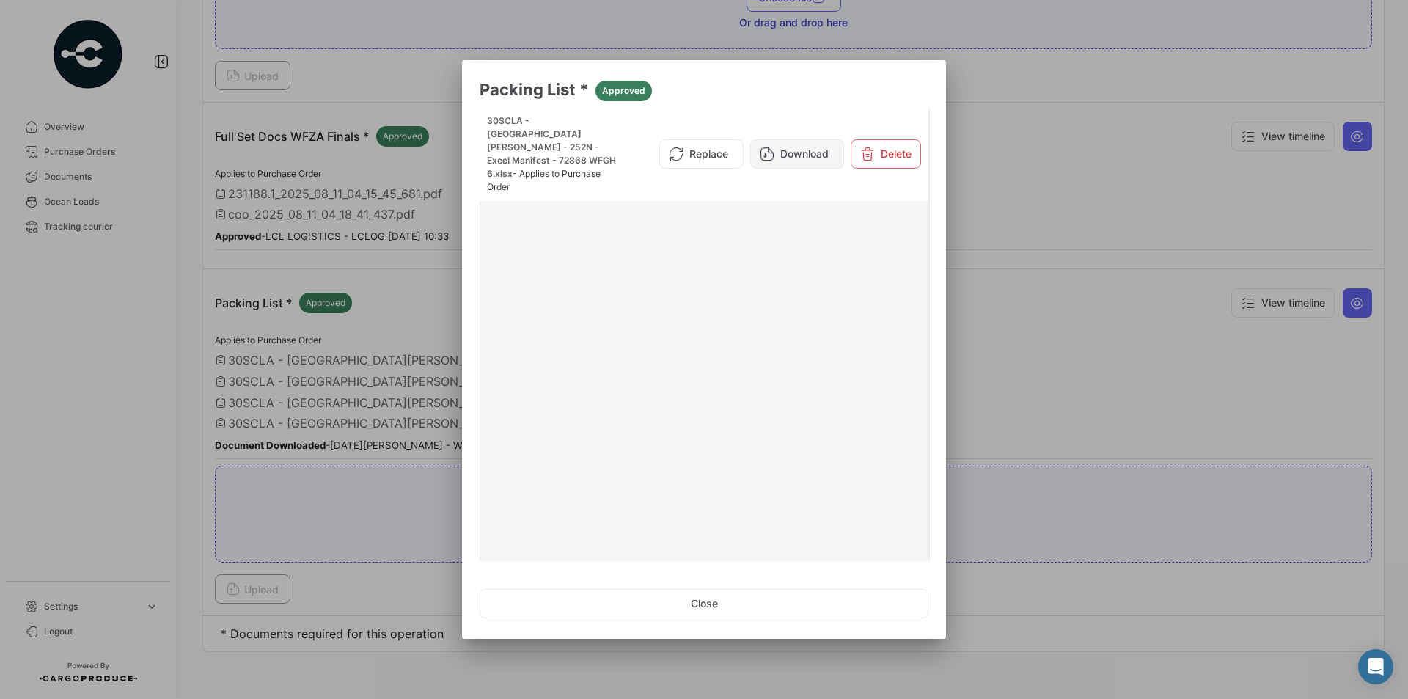 This screenshot has width=1408, height=699. I want to click on span: Approved, so click(623, 91).